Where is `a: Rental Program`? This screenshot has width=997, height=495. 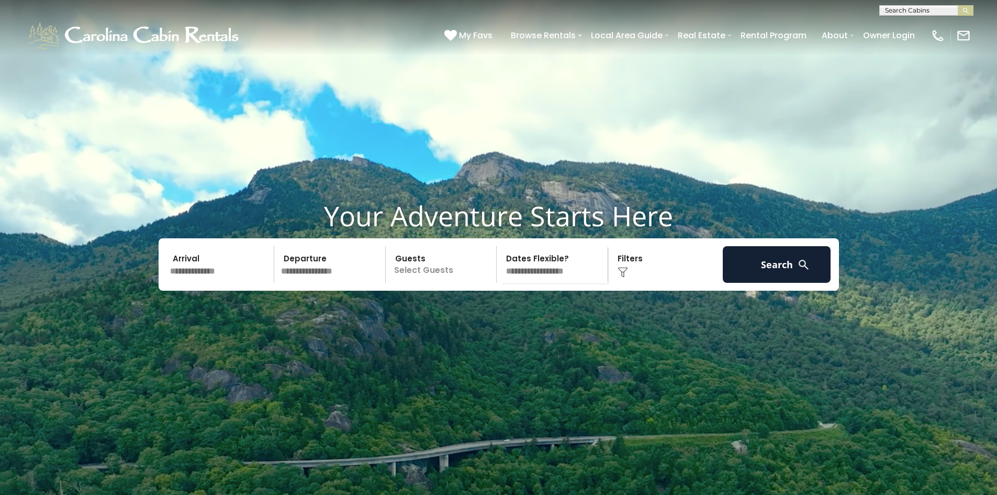
a: Rental Program is located at coordinates (774, 35).